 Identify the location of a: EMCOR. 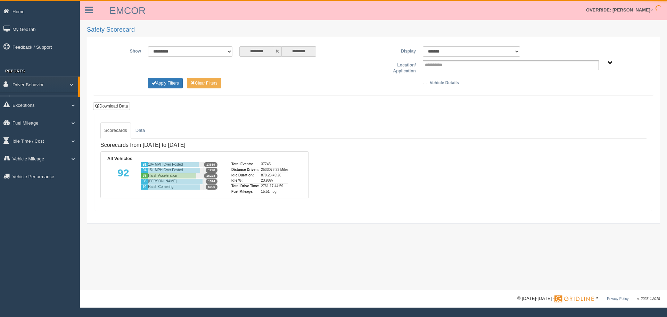
(128, 10).